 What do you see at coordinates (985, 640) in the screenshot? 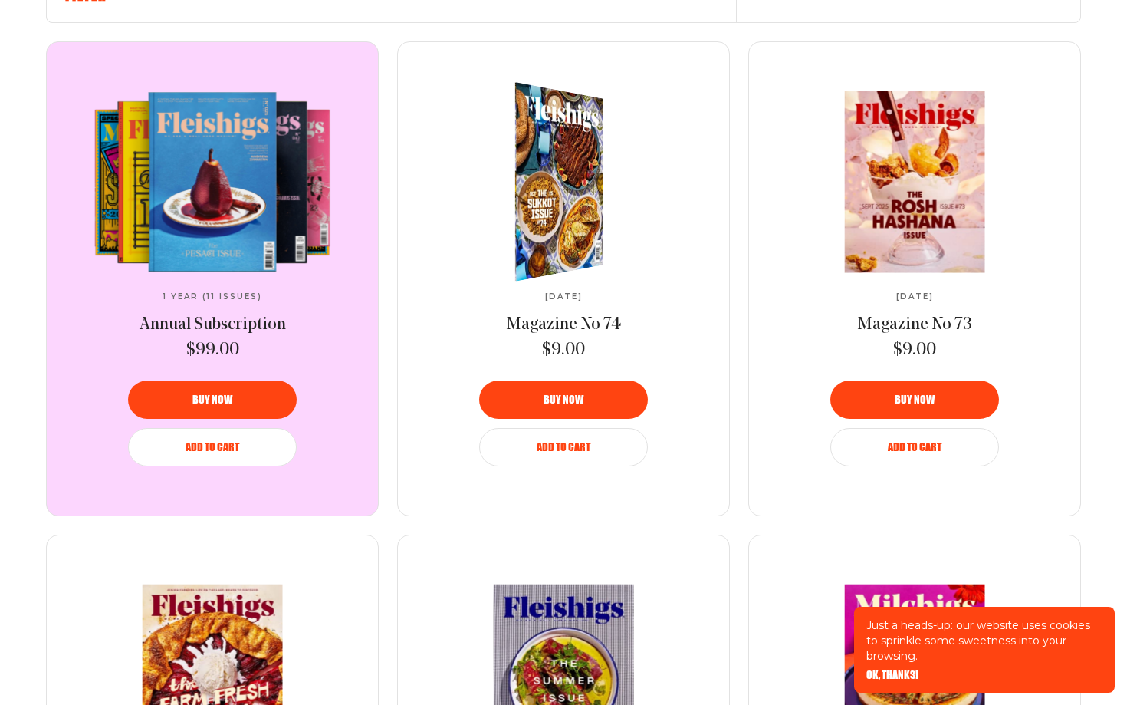
I see `p: Just a heads-up: our website uses cookies to sprinkle some sweetness into your browsing.` at bounding box center [985, 640].